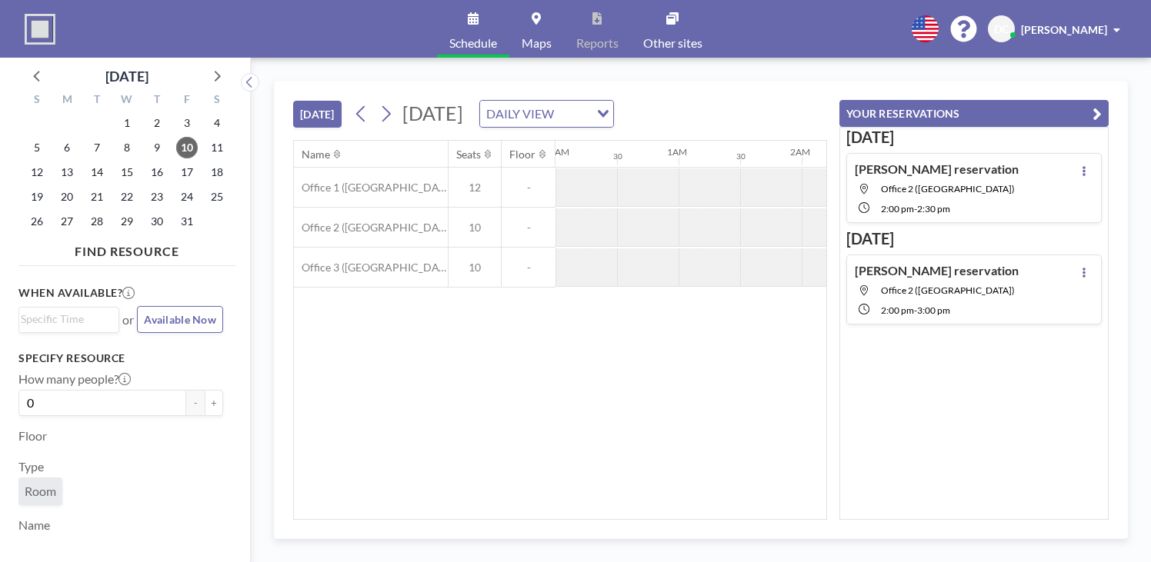 The width and height of the screenshot is (1151, 562). I want to click on div: W, so click(127, 101).